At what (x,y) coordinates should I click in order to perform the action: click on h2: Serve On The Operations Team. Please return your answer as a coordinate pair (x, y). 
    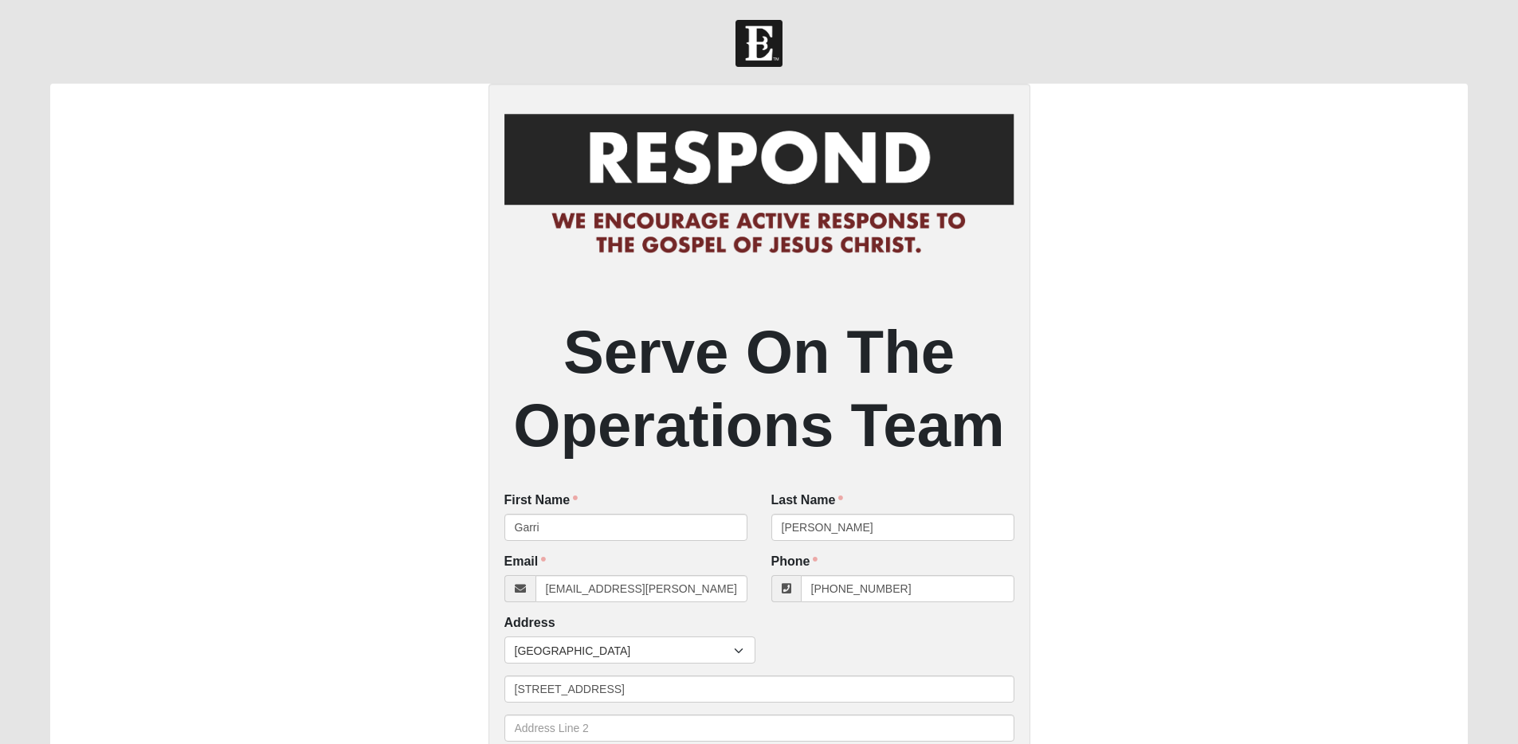
    Looking at the image, I should click on (759, 388).